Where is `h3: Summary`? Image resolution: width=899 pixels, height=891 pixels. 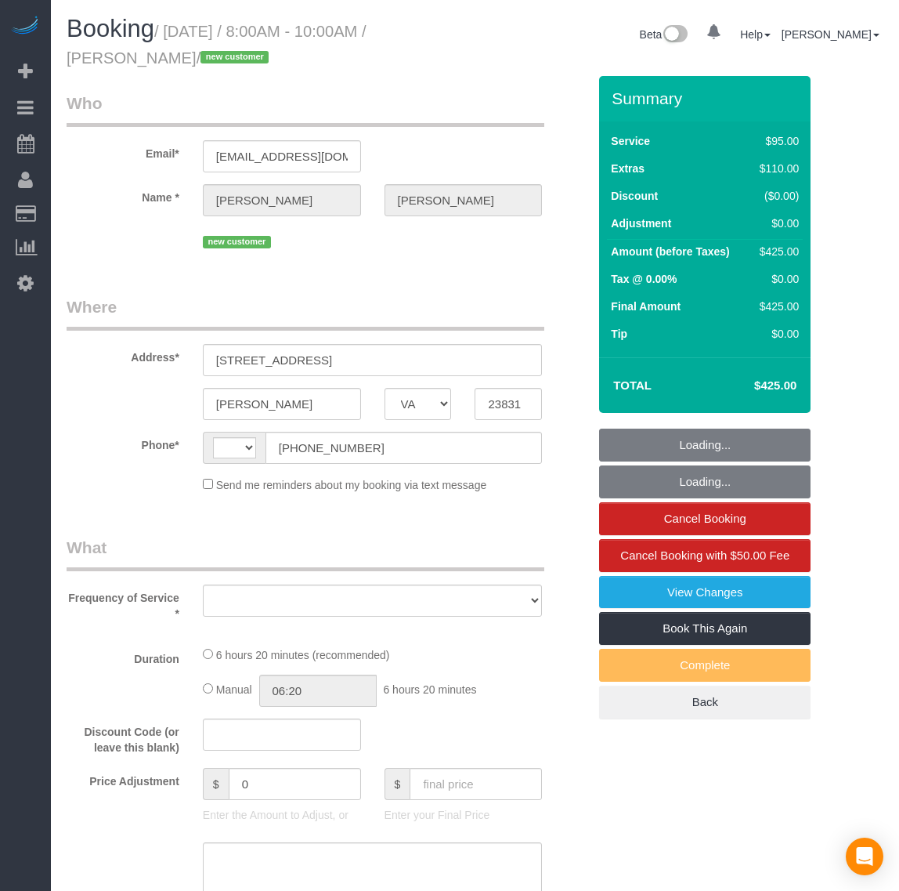 h3: Summary is located at coordinates (707, 98).